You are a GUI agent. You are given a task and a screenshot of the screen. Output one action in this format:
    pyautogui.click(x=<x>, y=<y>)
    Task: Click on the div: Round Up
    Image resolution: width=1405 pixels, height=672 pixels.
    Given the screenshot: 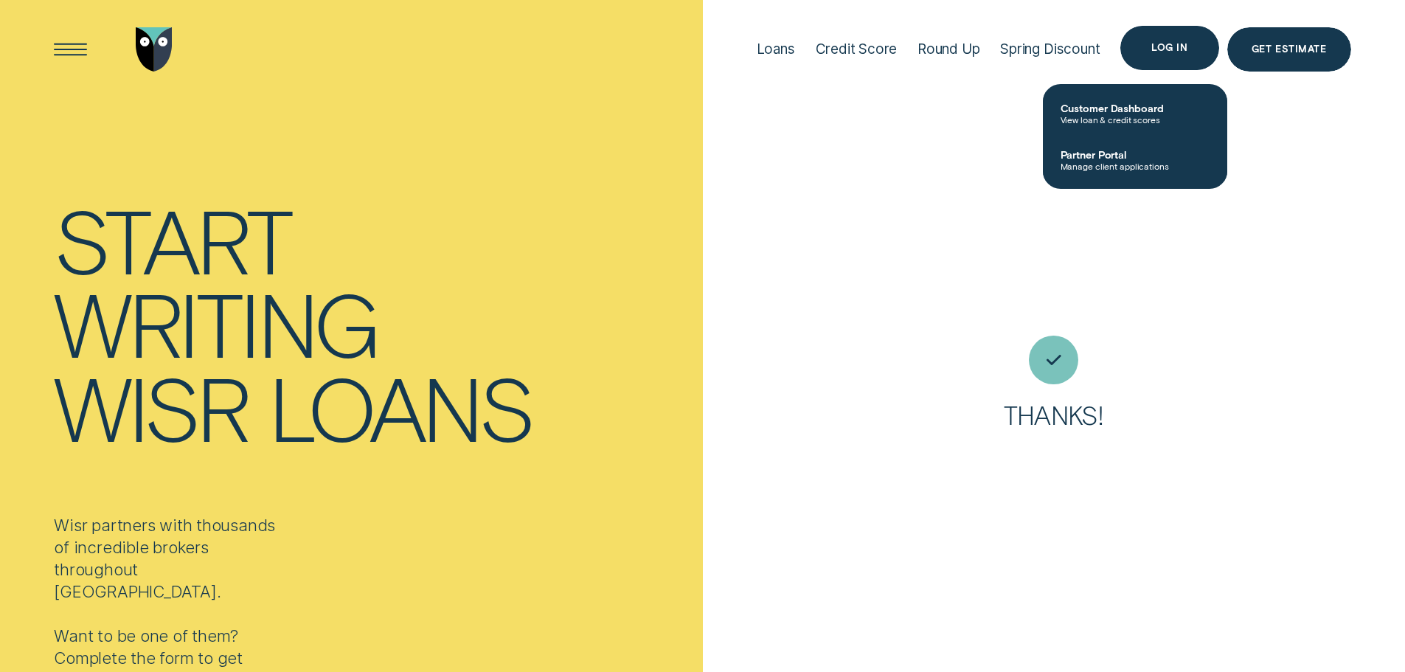 What is the action you would take?
    pyautogui.click(x=949, y=49)
    